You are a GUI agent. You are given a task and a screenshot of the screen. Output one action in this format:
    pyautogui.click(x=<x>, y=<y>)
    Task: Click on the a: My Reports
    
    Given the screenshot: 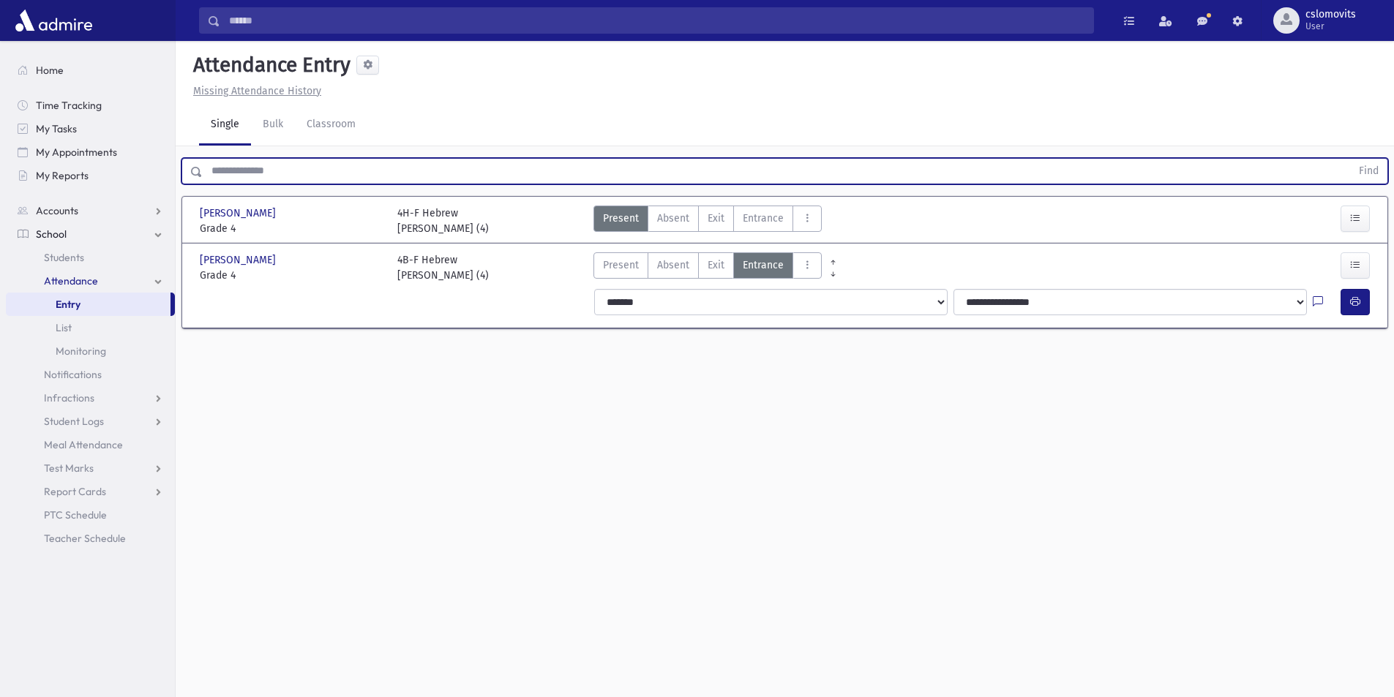 What is the action you would take?
    pyautogui.click(x=90, y=176)
    